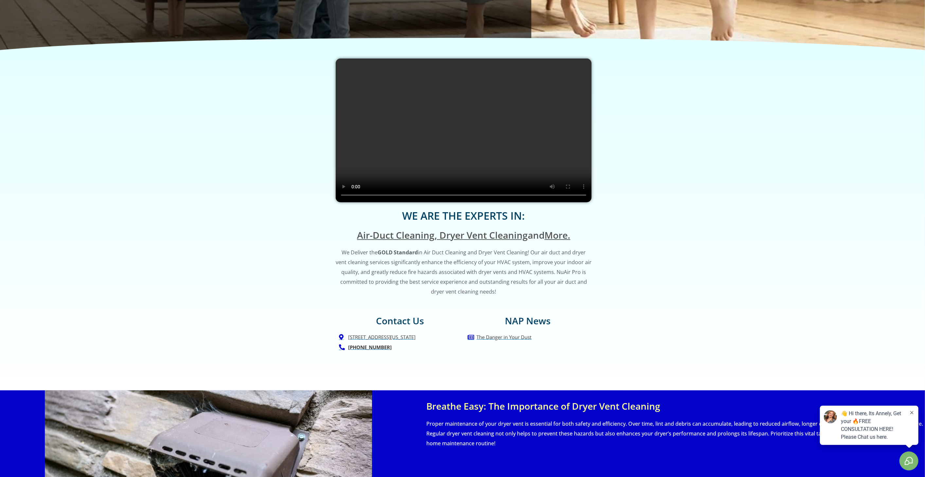  Describe the element at coordinates (676, 406) in the screenshot. I see `h2: Breathe Easy: The Importance of Dryer Vent Cleaning` at that location.